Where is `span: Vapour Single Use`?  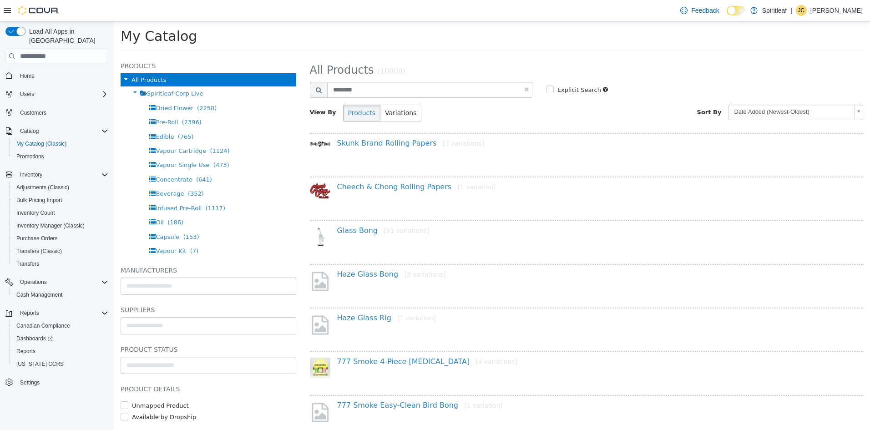
span: Vapour Single Use is located at coordinates (69, 143).